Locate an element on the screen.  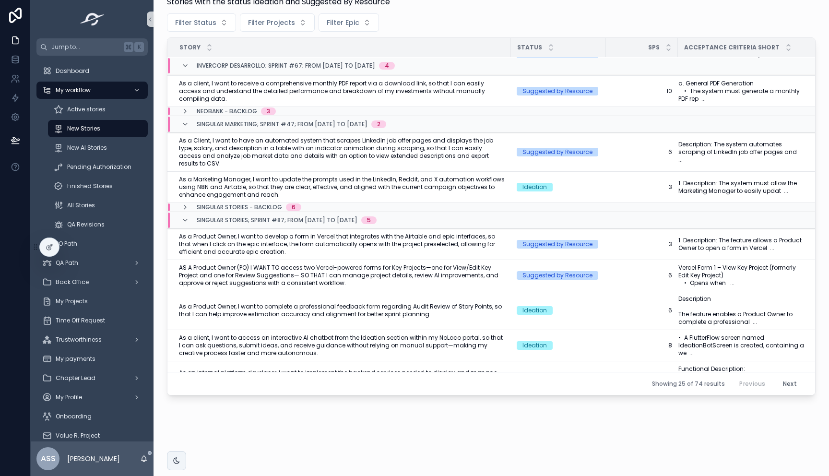
a: As a Client, I want to have an automated system that scrapes LinkedIn job offer pages and display... is located at coordinates (342, 152).